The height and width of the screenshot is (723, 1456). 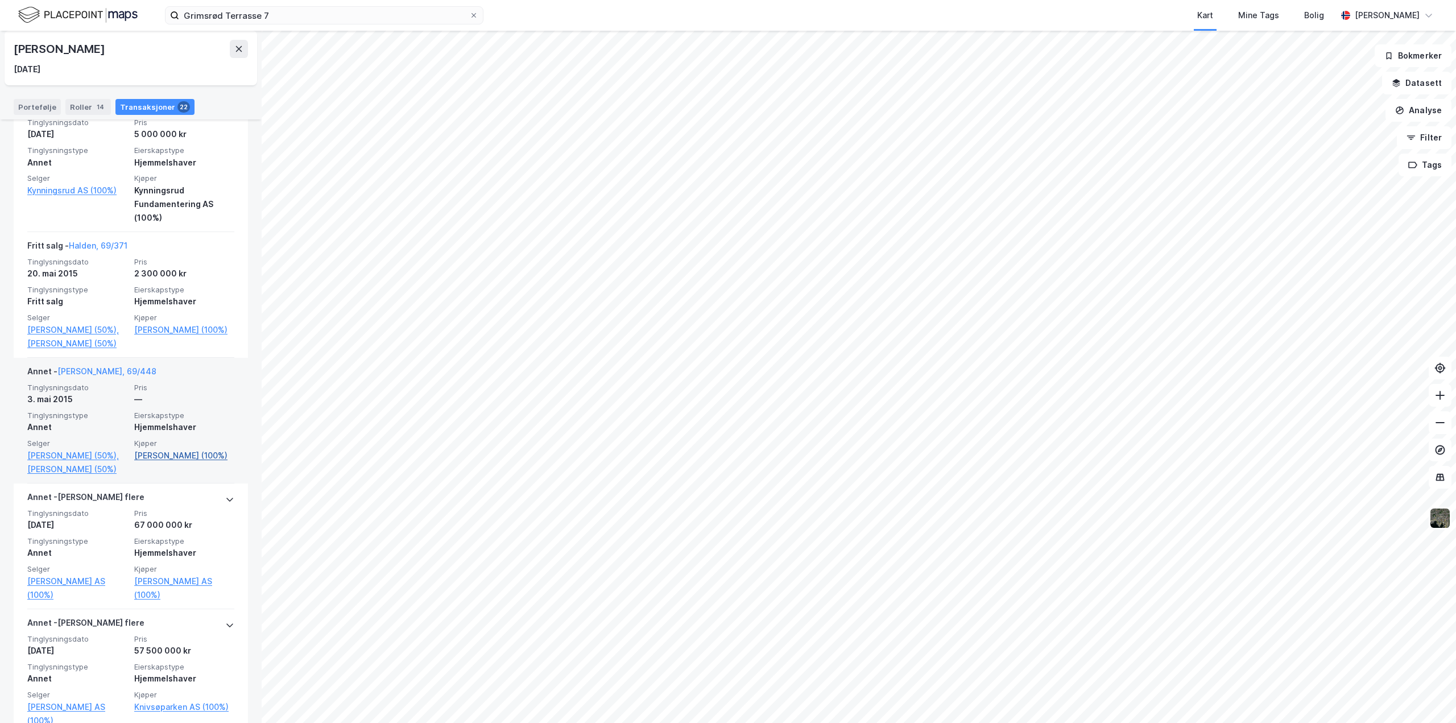 I want to click on button: Tags, so click(x=1425, y=165).